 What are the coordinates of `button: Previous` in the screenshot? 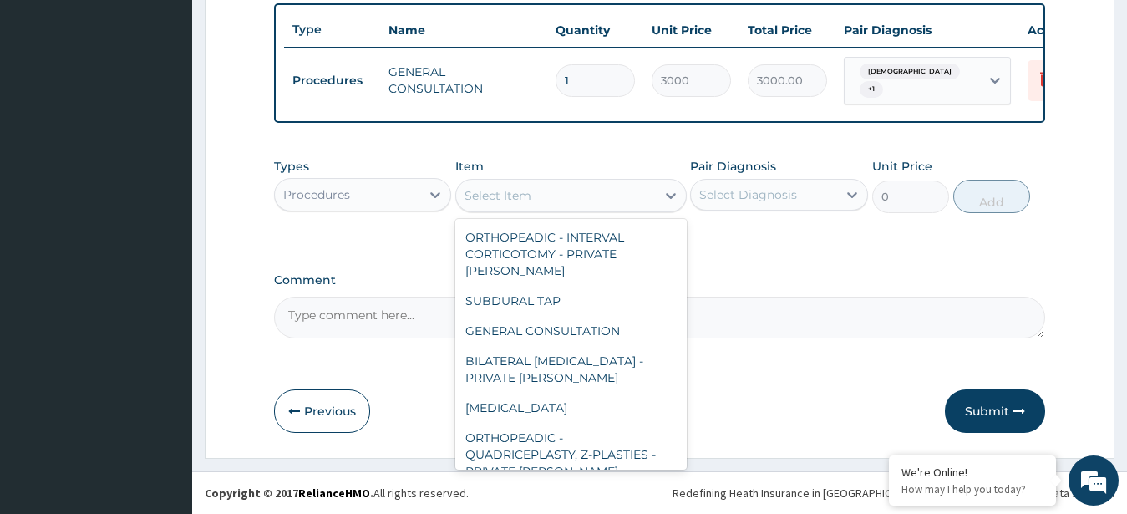 It's located at (322, 411).